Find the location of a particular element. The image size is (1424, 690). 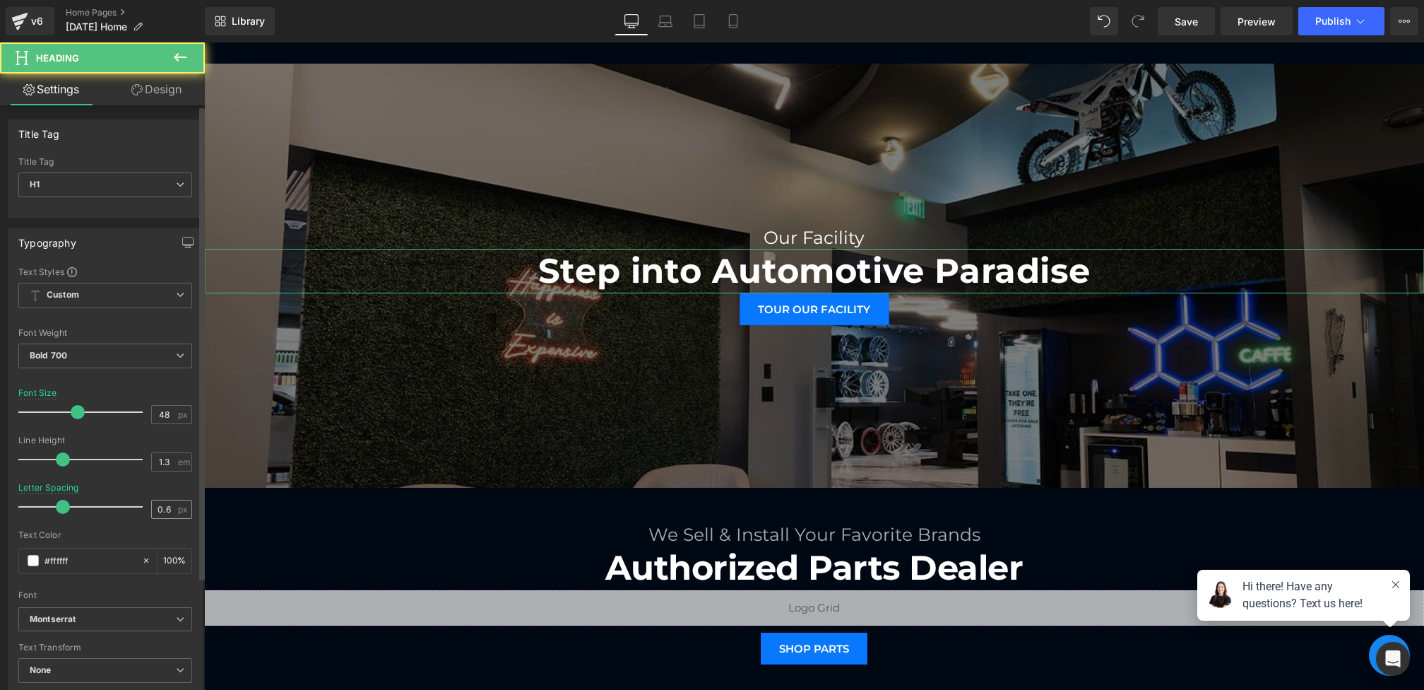

div: Letter Spacing is located at coordinates (49, 487).